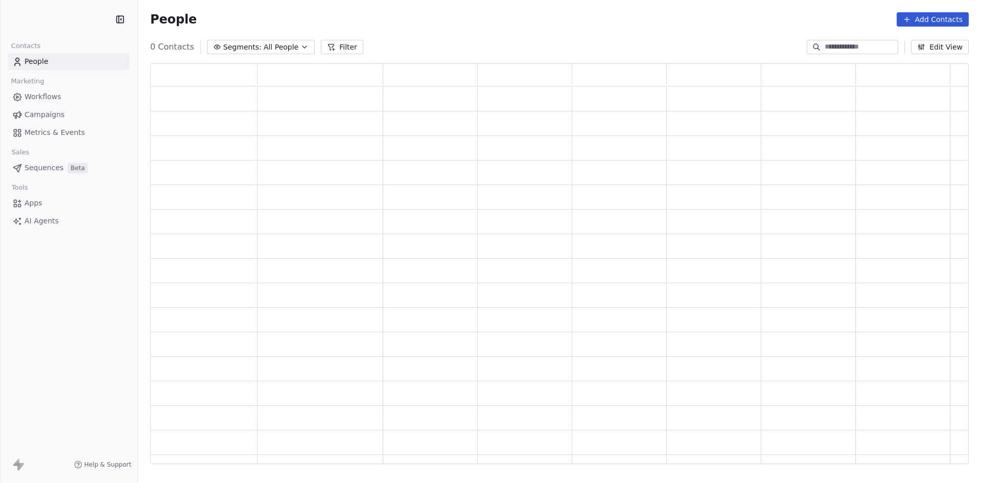 This screenshot has width=981, height=483. Describe the element at coordinates (78, 168) in the screenshot. I see `span: Beta` at that location.